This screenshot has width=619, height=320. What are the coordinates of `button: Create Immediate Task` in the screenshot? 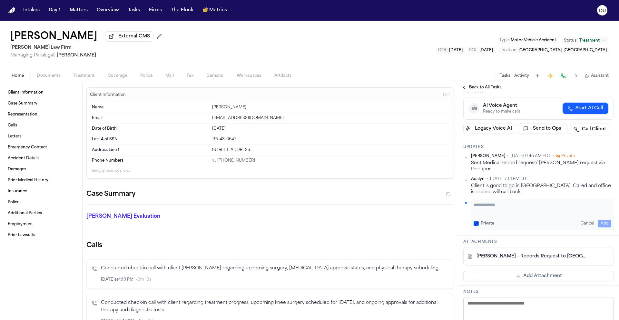 It's located at (551, 76).